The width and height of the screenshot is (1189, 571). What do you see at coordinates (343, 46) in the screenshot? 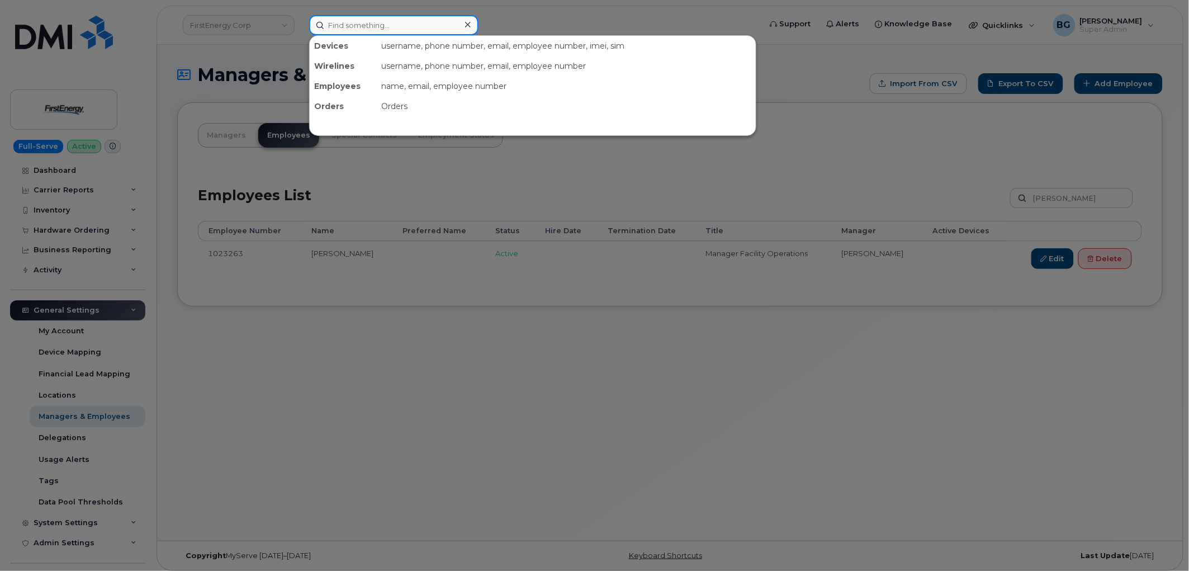
I see `div: Devices` at bounding box center [343, 46].